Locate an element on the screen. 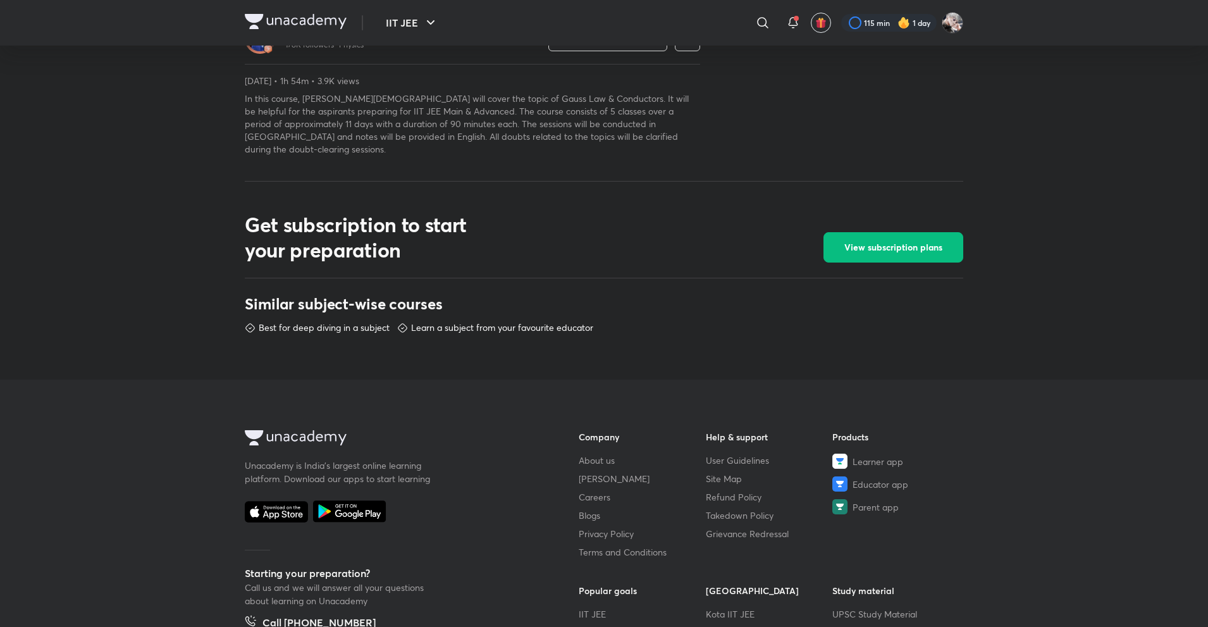  p: Call us and we will answer all your questions about learning on Unacademy is located at coordinates (339, 594).